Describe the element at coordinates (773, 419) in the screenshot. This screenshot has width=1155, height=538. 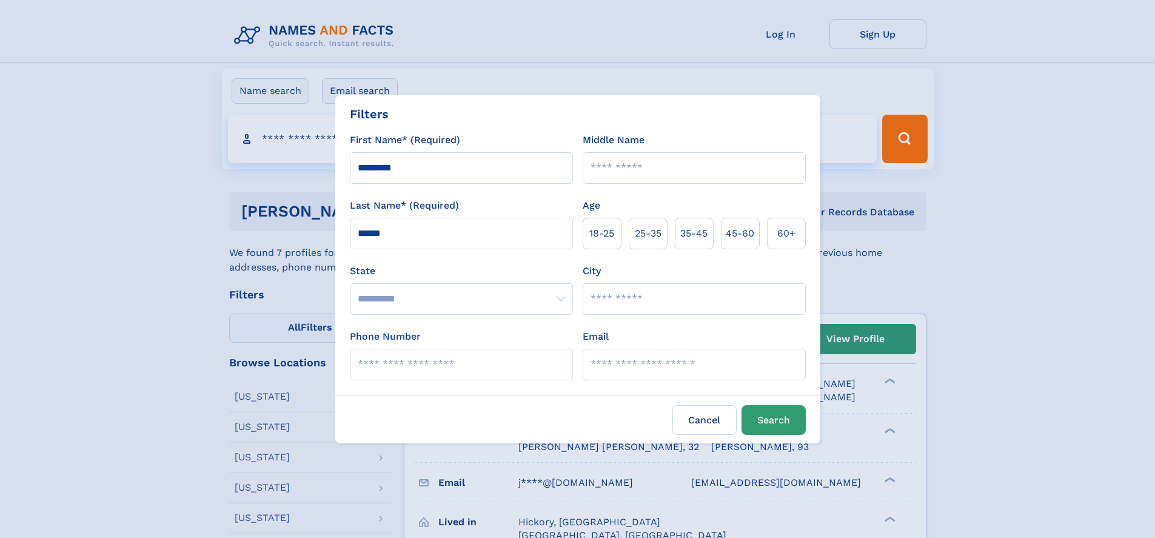
I see `button: Search` at that location.